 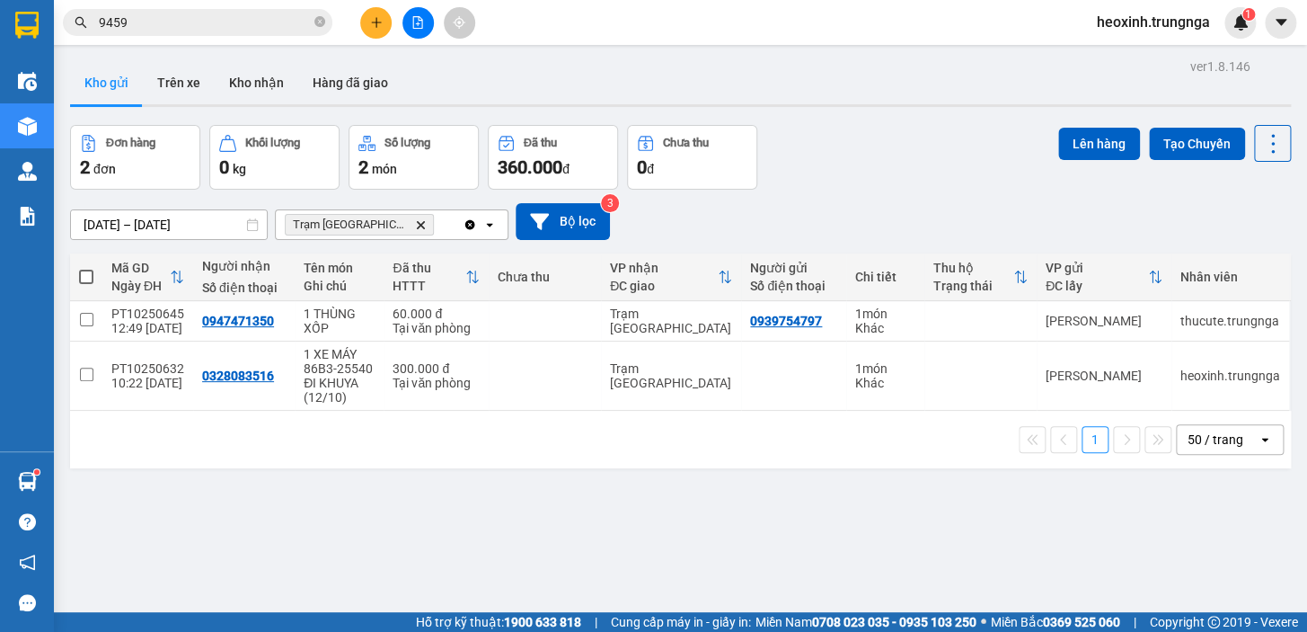 I want to click on strong: 0369 525 060, so click(x=1082, y=622).